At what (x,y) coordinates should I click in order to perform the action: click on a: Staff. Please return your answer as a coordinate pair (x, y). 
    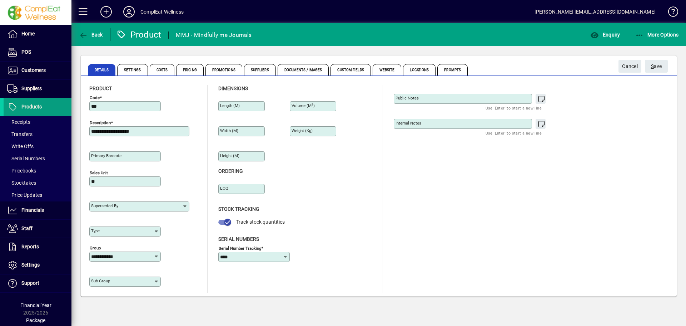
    Looking at the image, I should click on (38, 228).